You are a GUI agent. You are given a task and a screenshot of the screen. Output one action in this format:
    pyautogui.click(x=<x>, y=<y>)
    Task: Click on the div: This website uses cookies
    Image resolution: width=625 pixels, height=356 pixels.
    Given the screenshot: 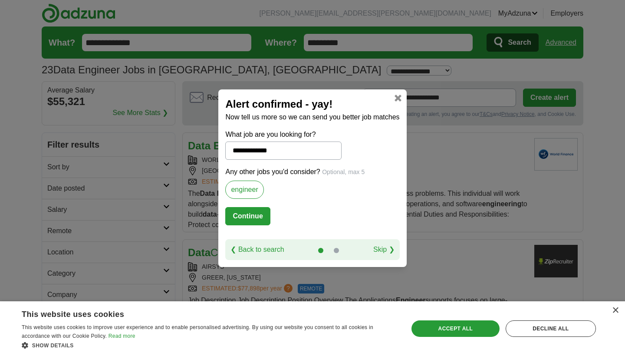 What is the action you would take?
    pyautogui.click(x=198, y=313)
    